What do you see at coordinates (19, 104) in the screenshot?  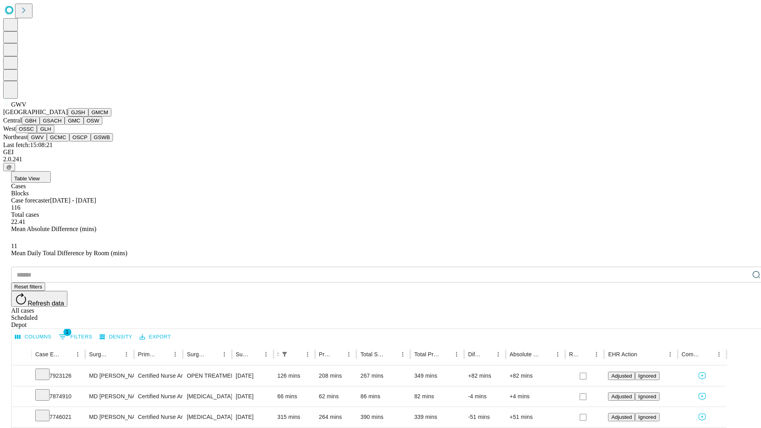 I see `span: GWV` at bounding box center [19, 104].